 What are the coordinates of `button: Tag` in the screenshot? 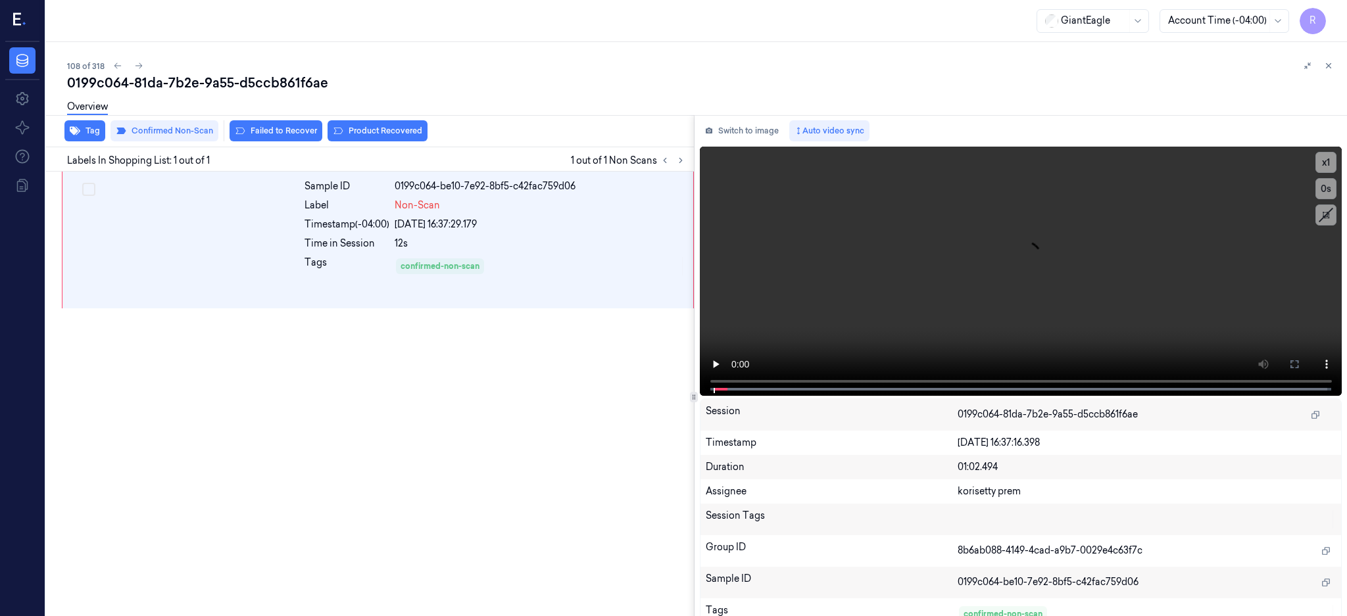 It's located at (85, 131).